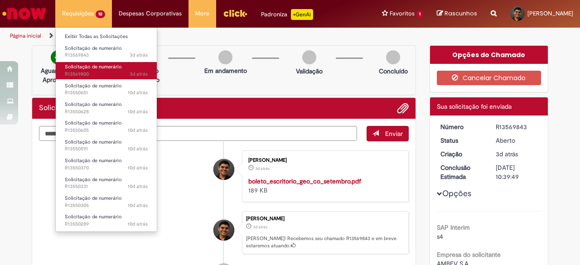 This screenshot has height=265, width=580. I want to click on a: Aberto R13569800 : Solicitação de numerário, so click(106, 70).